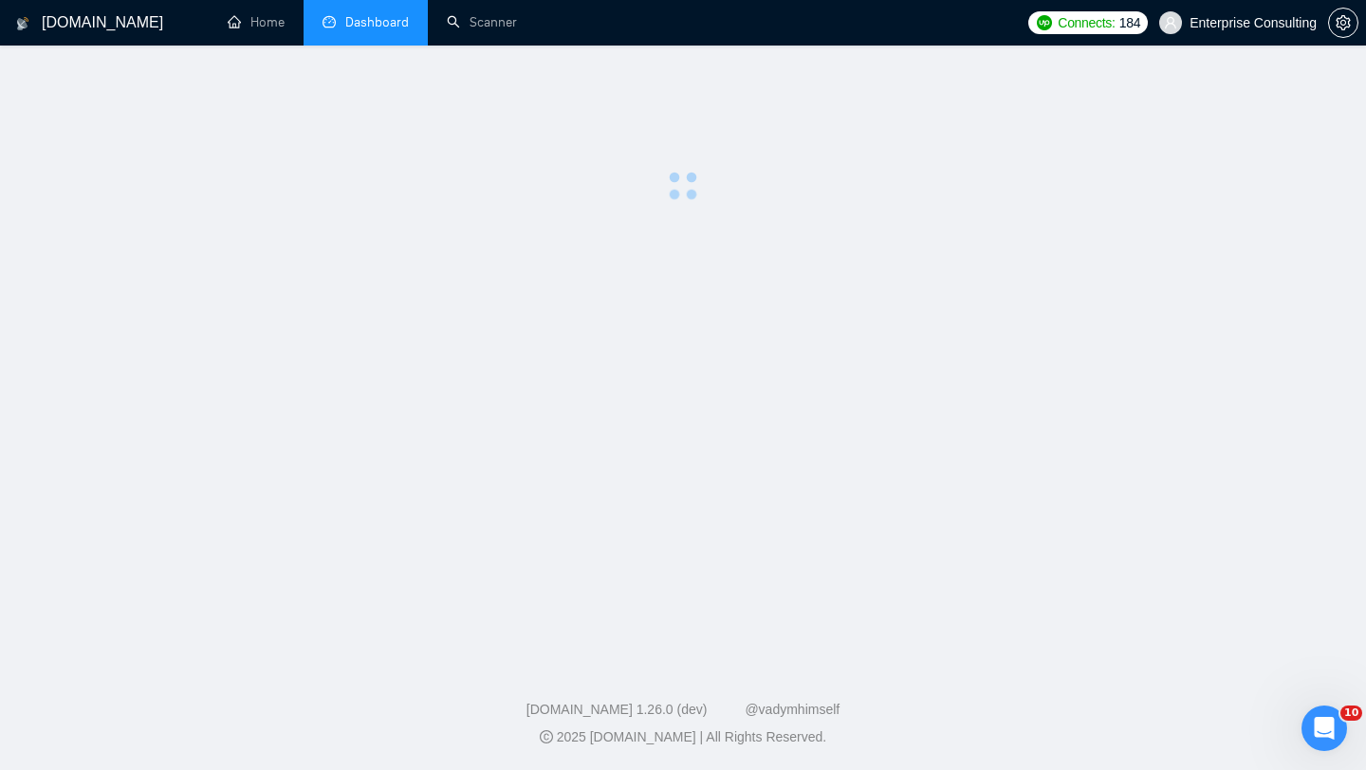 The height and width of the screenshot is (770, 1366). Describe the element at coordinates (329, 22) in the screenshot. I see `span: dashboard` at that location.